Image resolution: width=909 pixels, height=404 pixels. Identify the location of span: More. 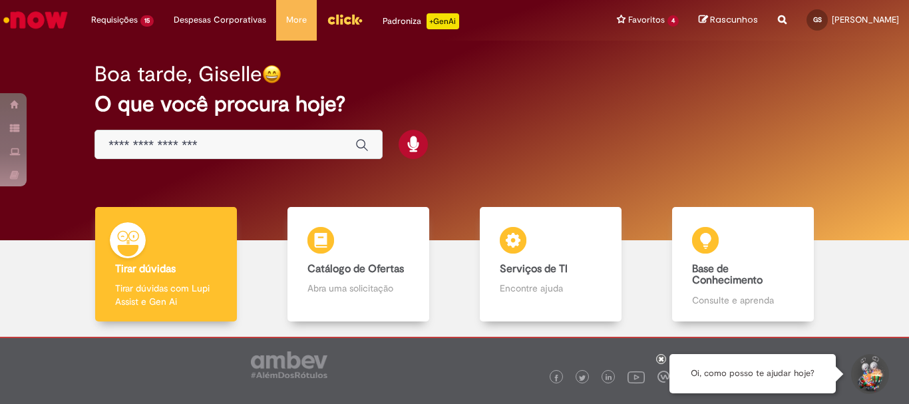
(296, 20).